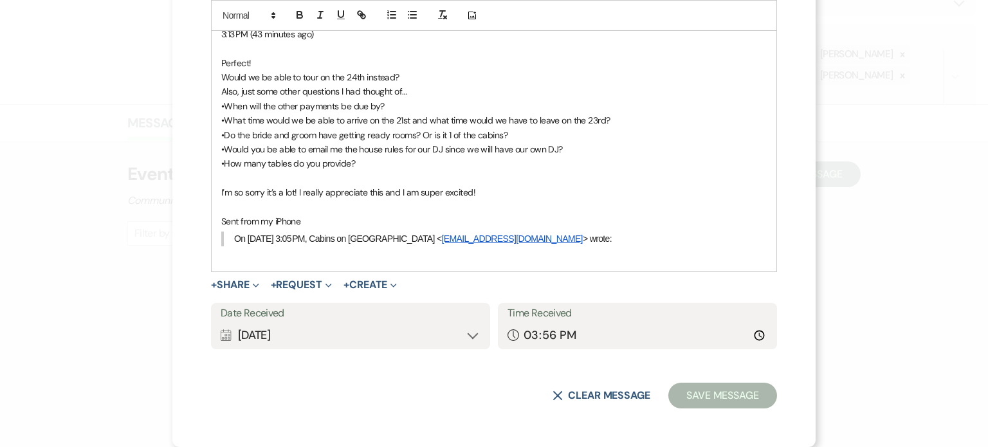 This screenshot has height=447, width=988. Describe the element at coordinates (597, 239) in the screenshot. I see `span: > wrote:` at that location.